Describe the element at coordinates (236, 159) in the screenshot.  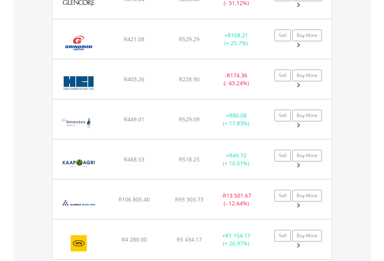
I see `div: + (+ 10.61%)` at that location.